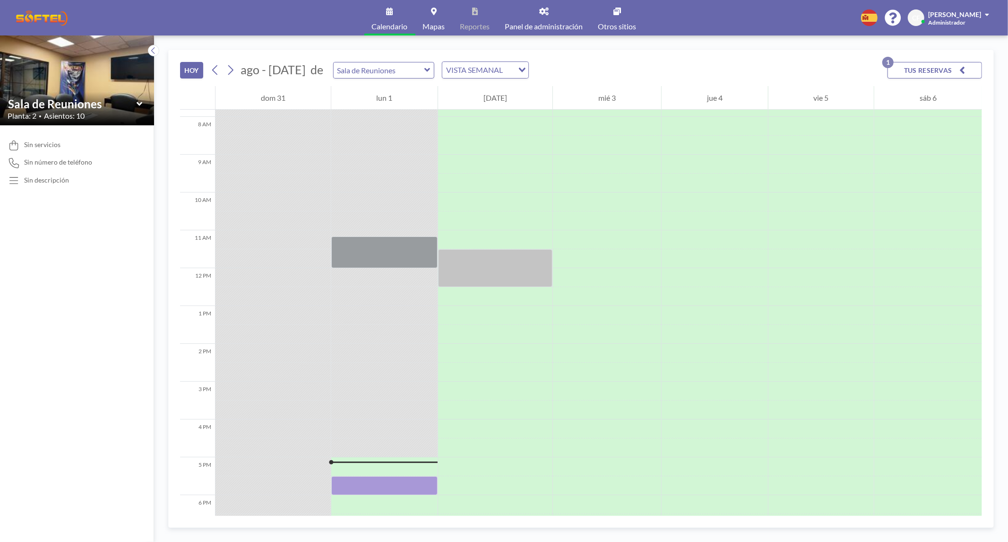  Describe the element at coordinates (385, 98) in the screenshot. I see `div: lun 1` at that location.